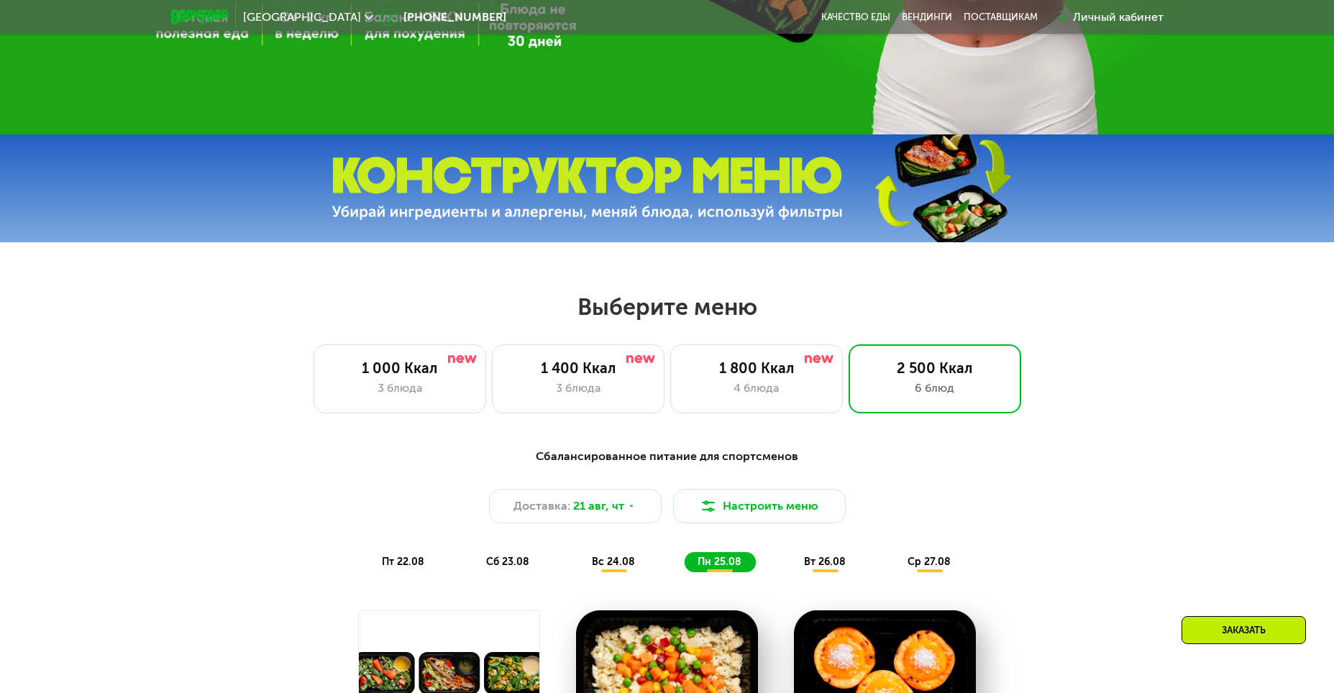 This screenshot has width=1334, height=693. Describe the element at coordinates (508, 561) in the screenshot. I see `span: сб 23.08` at that location.